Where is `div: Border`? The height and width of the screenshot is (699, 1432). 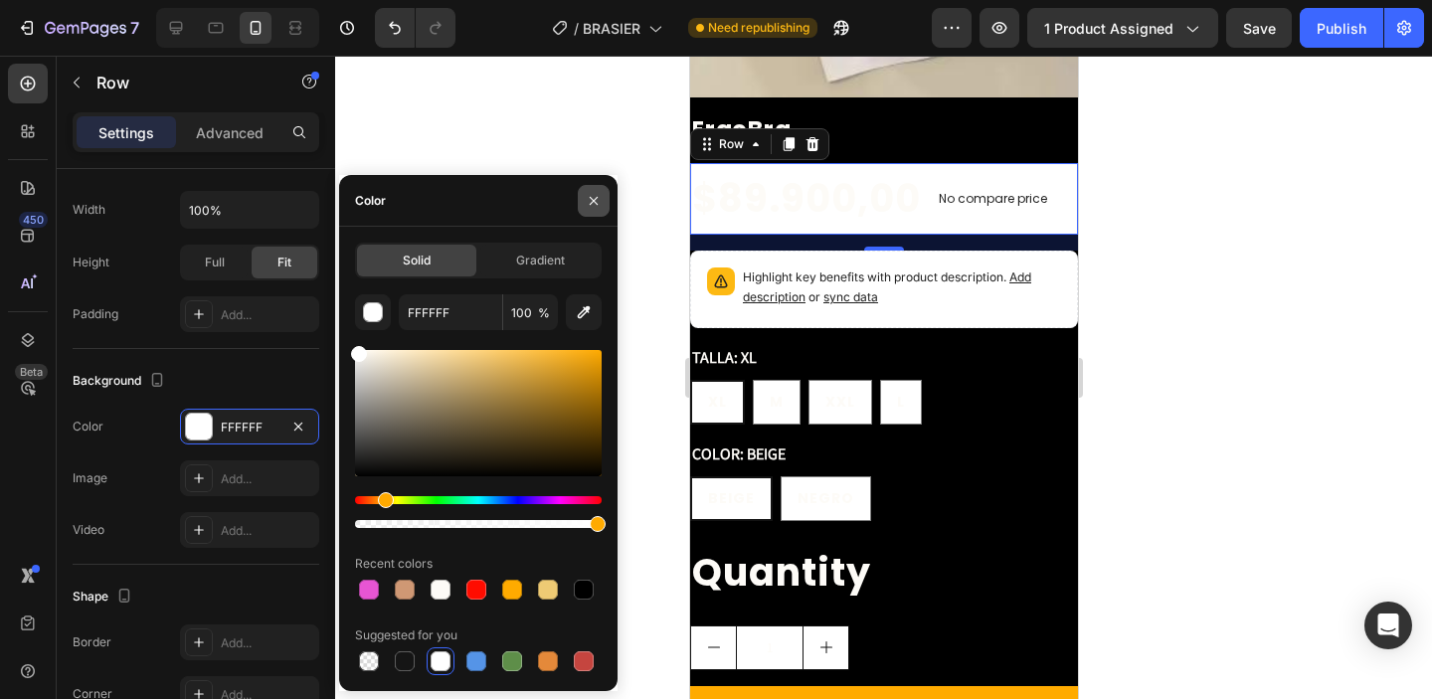 div: Border is located at coordinates (91, 642).